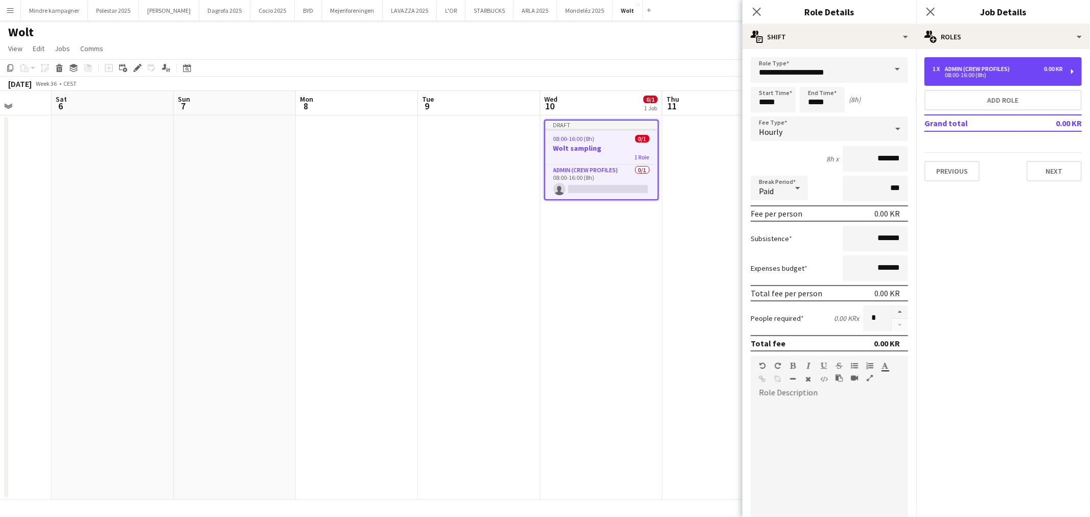  I want to click on label: People required, so click(777, 318).